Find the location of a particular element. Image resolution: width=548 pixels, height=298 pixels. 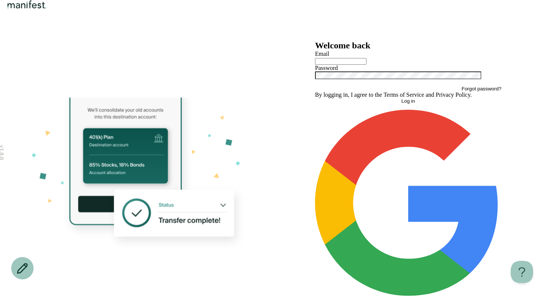

span: Log in is located at coordinates (408, 101).